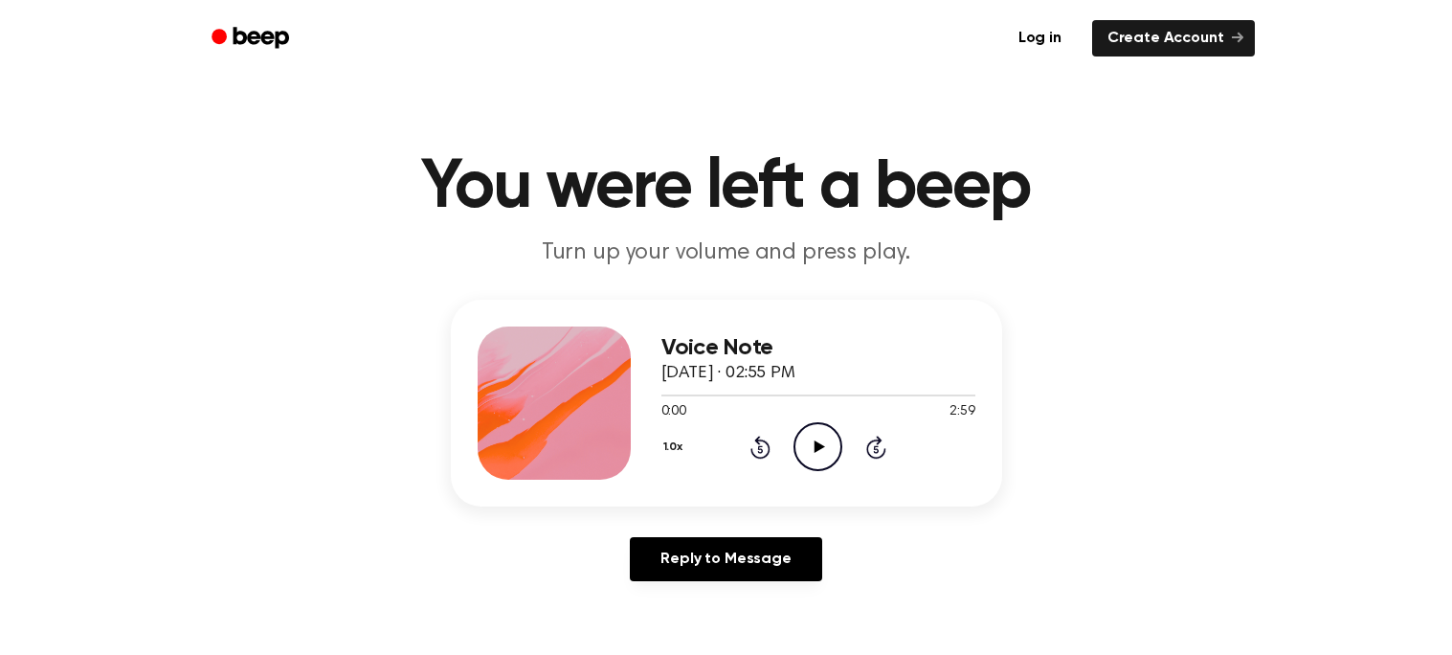 The image size is (1452, 655). I want to click on a: Beep, so click(252, 38).